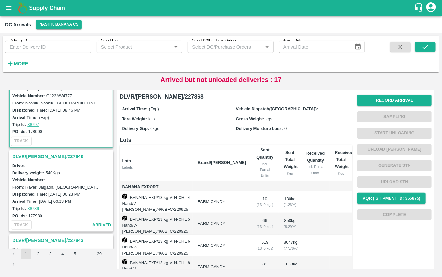 The width and height of the screenshot is (442, 277). What do you see at coordinates (23, 8) in the screenshot?
I see `img: logo` at bounding box center [23, 8].